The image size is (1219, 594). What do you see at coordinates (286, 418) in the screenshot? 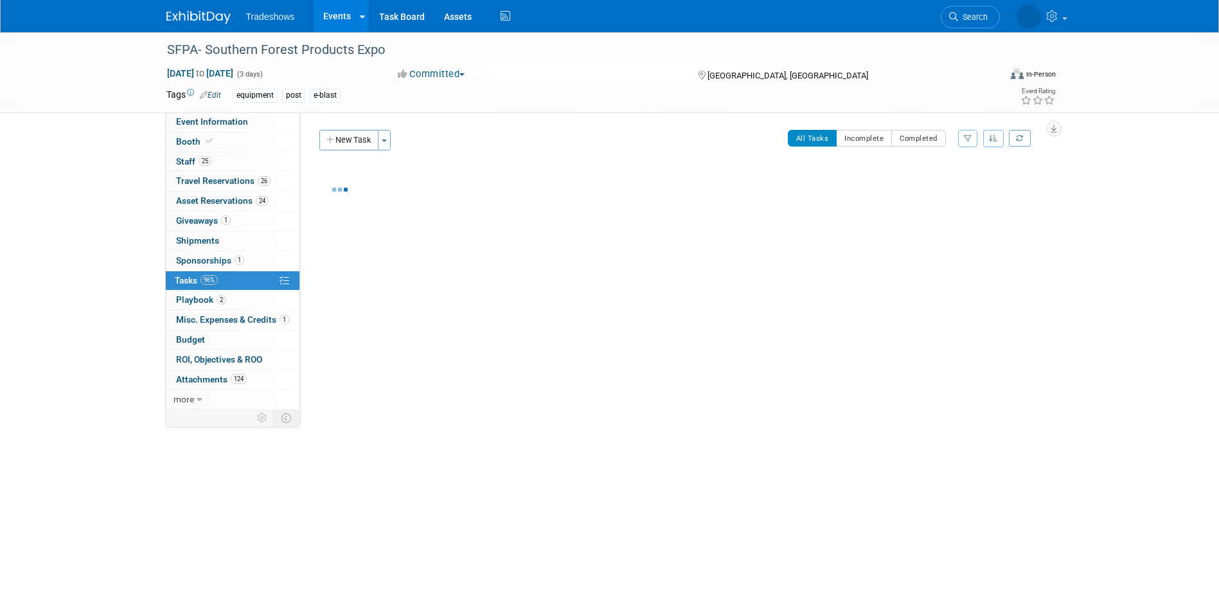
I see `td: Toggle Event Tabs` at bounding box center [286, 418].